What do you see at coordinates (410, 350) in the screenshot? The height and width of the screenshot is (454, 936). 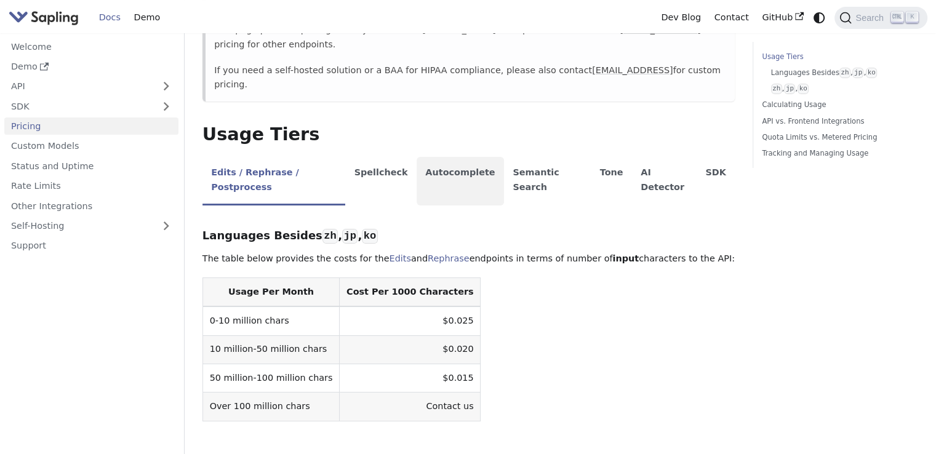 I see `td: $0.020` at bounding box center [410, 350].